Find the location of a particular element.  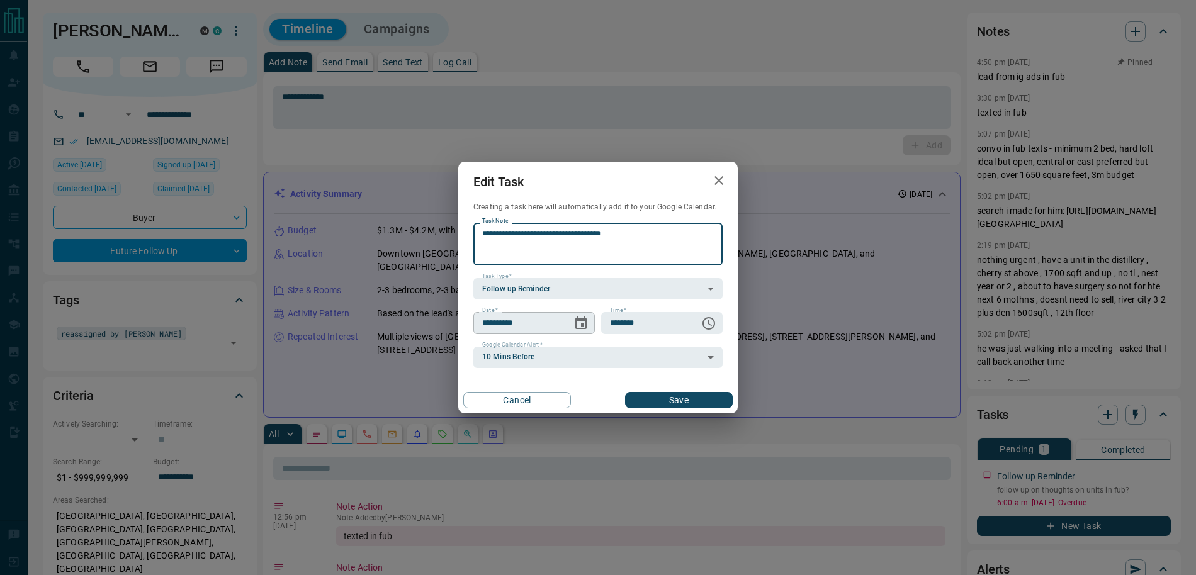

button: Choose time, selected time is 6:00 AM is located at coordinates (709, 323).